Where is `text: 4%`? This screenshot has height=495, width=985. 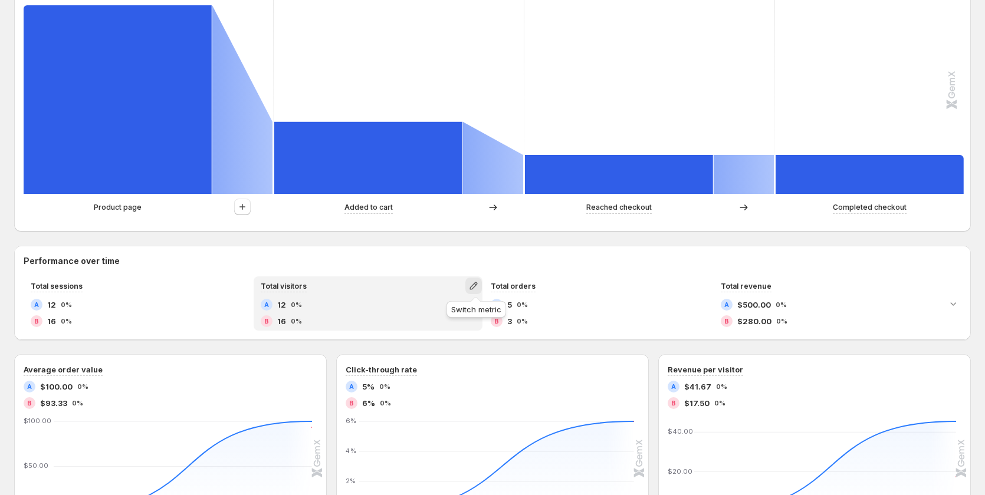 text: 4% is located at coordinates (351, 451).